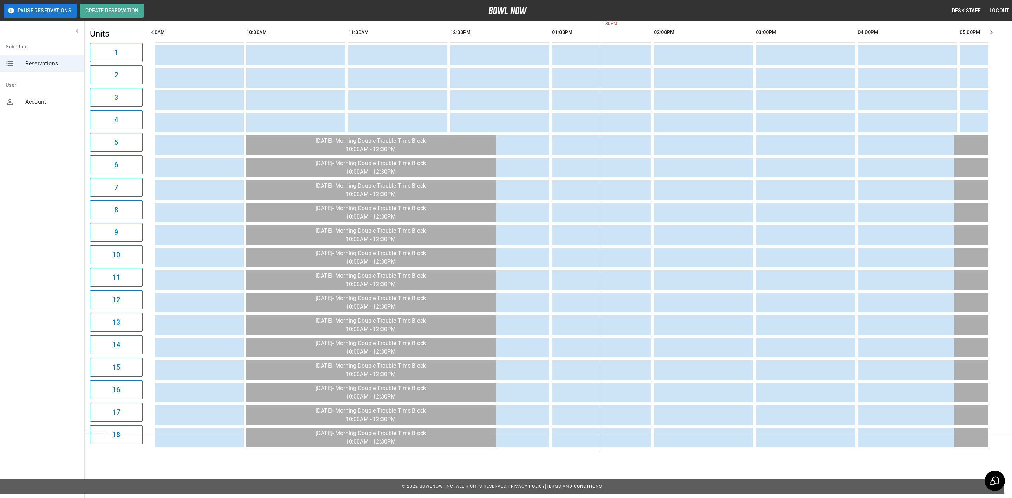 Image resolution: width=1012 pixels, height=498 pixels. I want to click on span: Account, so click(52, 102).